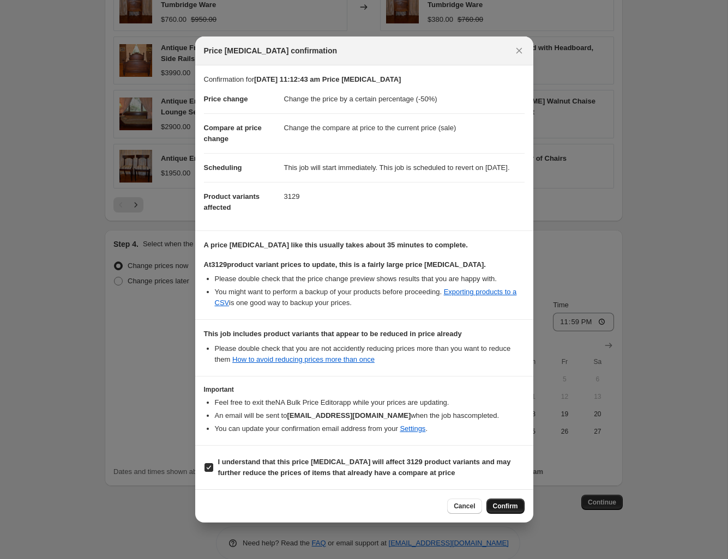 This screenshot has height=559, width=728. Describe the element at coordinates (232, 202) in the screenshot. I see `span: Product variants affected` at that location.